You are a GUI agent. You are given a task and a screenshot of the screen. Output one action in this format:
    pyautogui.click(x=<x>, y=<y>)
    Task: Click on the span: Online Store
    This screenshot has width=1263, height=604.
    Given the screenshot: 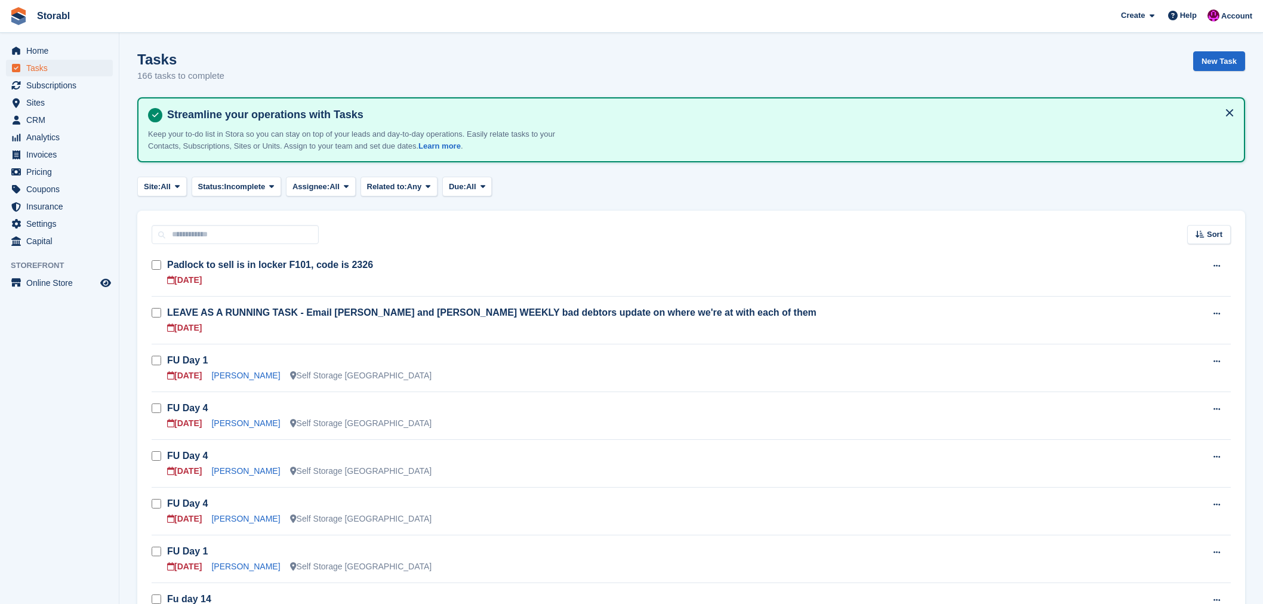 What is the action you would take?
    pyautogui.click(x=62, y=283)
    